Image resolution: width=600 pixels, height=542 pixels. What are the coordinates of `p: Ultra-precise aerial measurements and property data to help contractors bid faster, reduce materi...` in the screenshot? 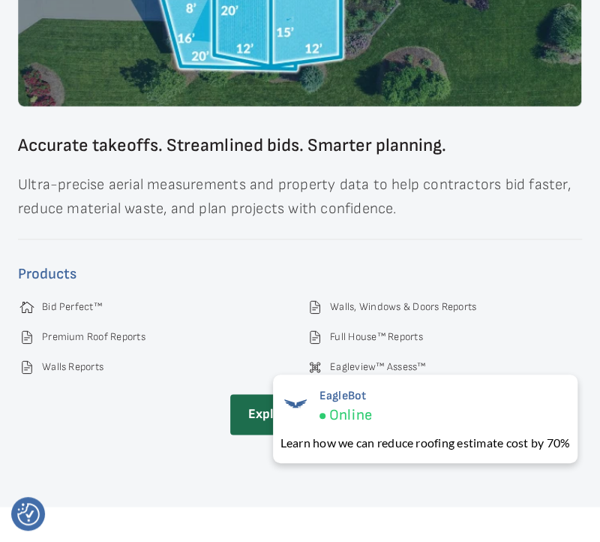 It's located at (300, 197).